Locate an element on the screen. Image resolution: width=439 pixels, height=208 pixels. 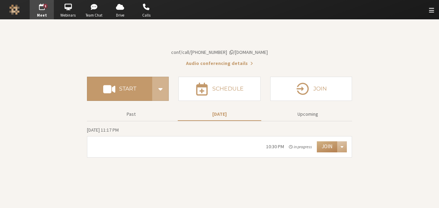
h4: Schedule is located at coordinates (228, 89).